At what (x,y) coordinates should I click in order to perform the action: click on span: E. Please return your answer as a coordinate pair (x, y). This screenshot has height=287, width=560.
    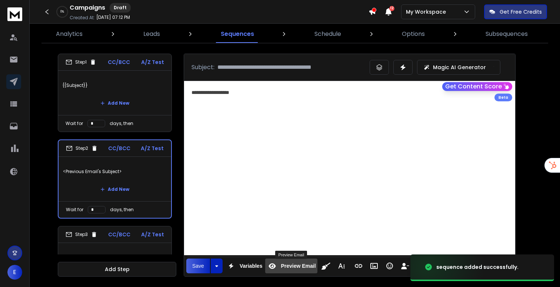
    Looking at the image, I should click on (15, 273).